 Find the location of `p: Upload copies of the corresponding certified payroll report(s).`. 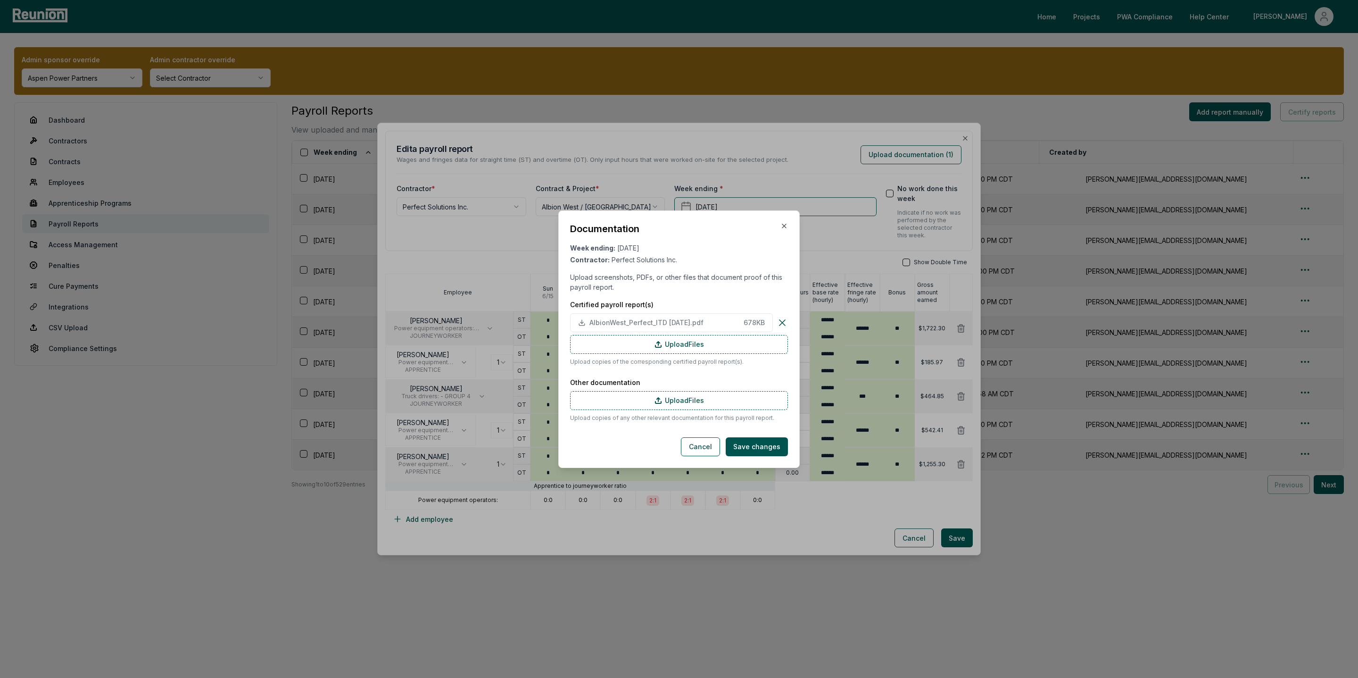

p: Upload copies of the corresponding certified payroll report(s). is located at coordinates (679, 362).